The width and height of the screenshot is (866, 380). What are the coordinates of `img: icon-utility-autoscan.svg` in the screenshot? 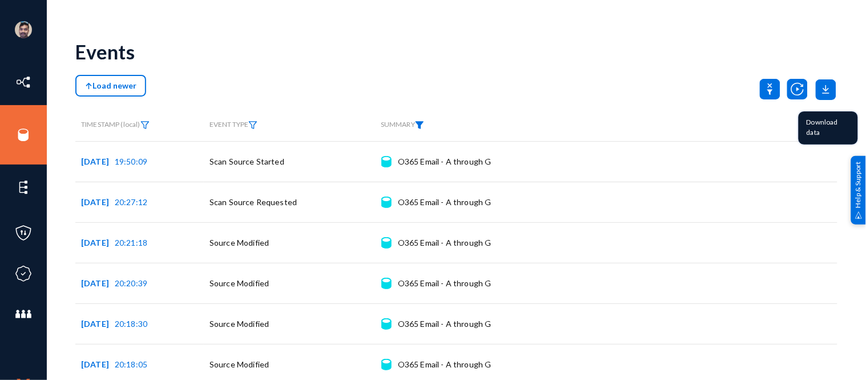 It's located at (798, 89).